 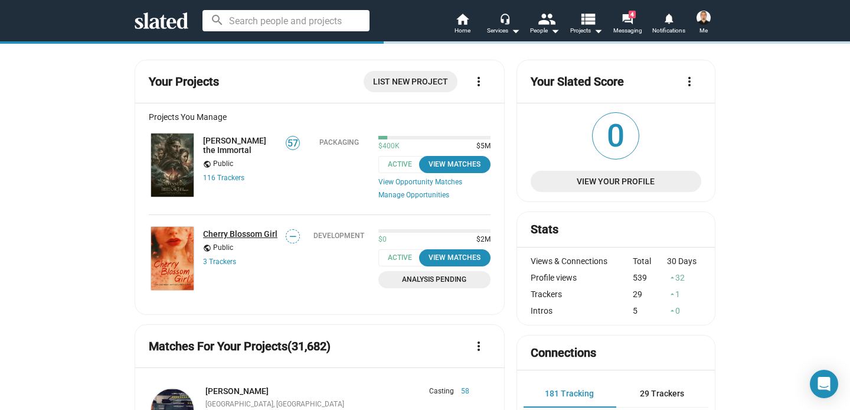 I want to click on div: People, so click(x=545, y=31).